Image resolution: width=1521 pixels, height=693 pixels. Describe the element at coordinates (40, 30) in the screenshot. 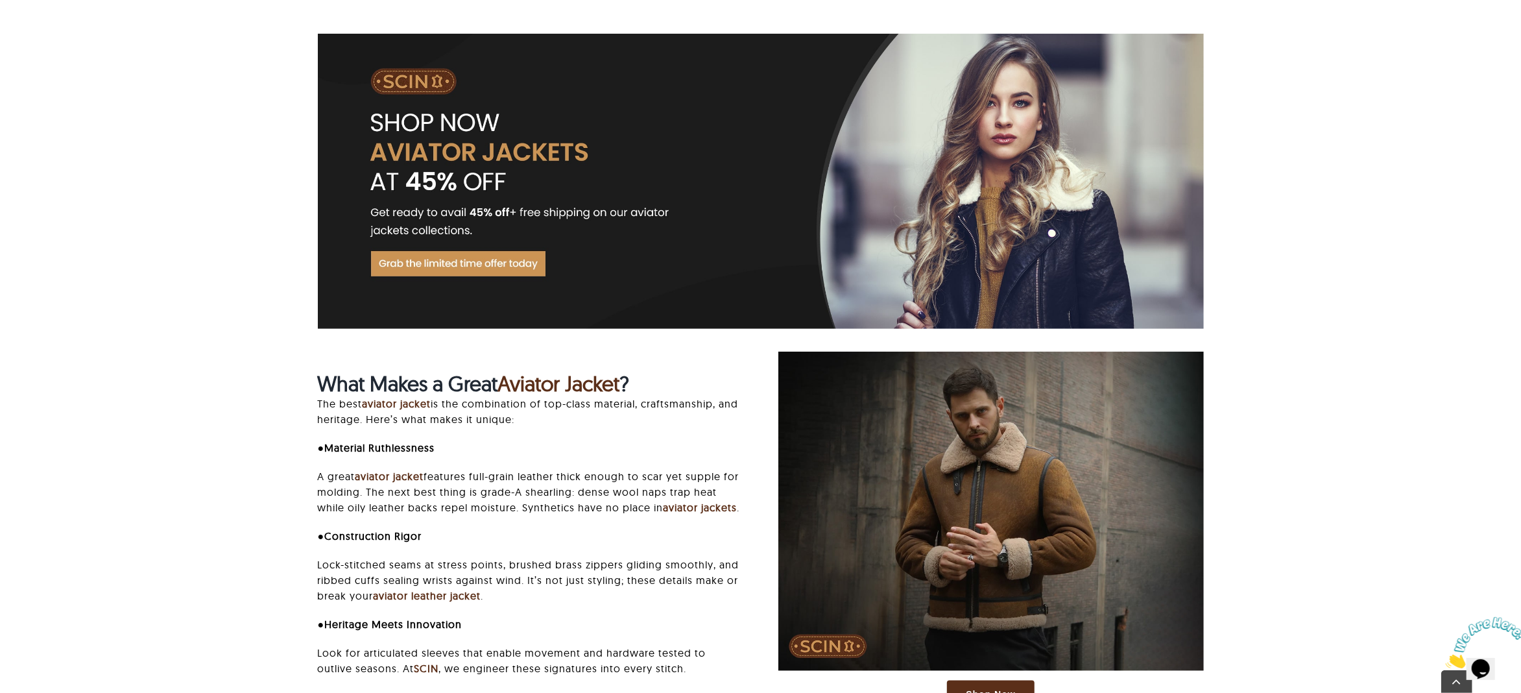

I see `div: CloseChat attention grabber` at that location.